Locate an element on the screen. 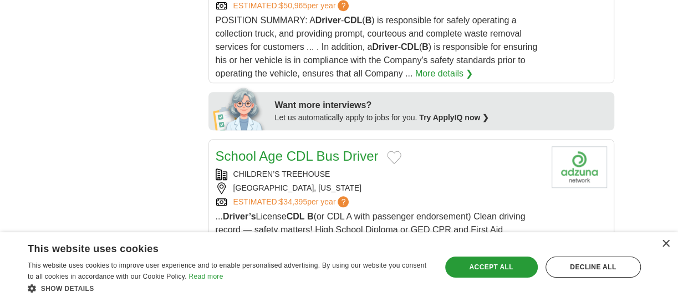 Image resolution: width=678 pixels, height=302 pixels. div: Accept all is located at coordinates (491, 267).